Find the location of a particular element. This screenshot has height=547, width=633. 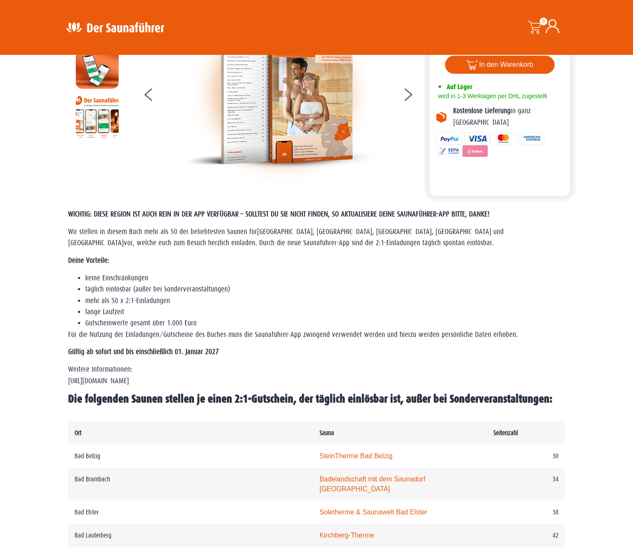

td: 38 is located at coordinates (526, 512).